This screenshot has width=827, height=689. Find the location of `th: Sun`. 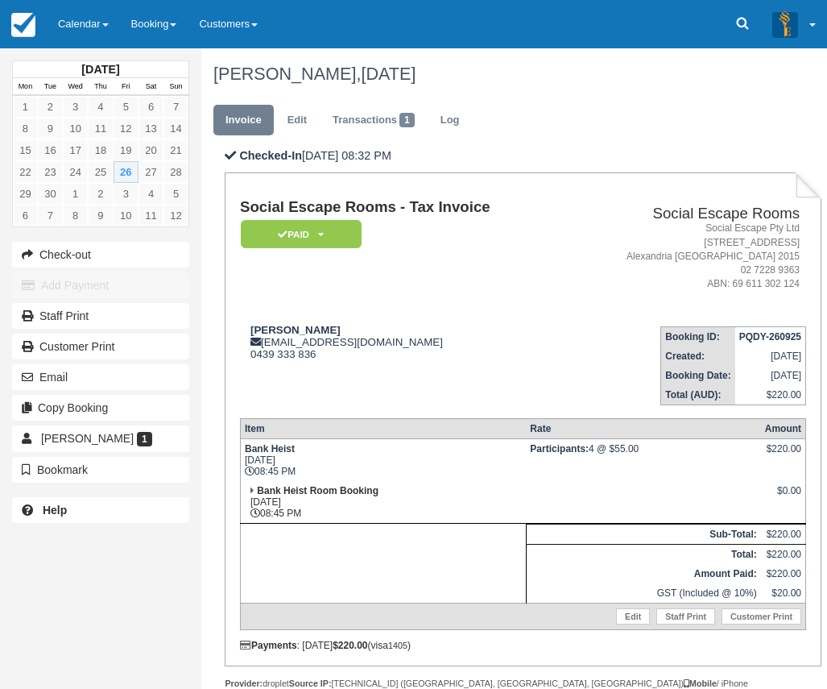

th: Sun is located at coordinates (176, 87).